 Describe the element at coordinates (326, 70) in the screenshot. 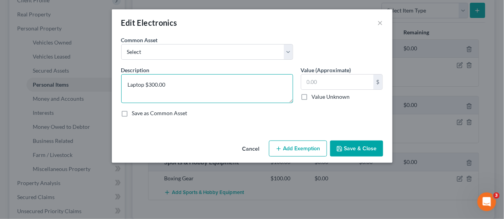

I see `label: Value (Approximate)` at that location.